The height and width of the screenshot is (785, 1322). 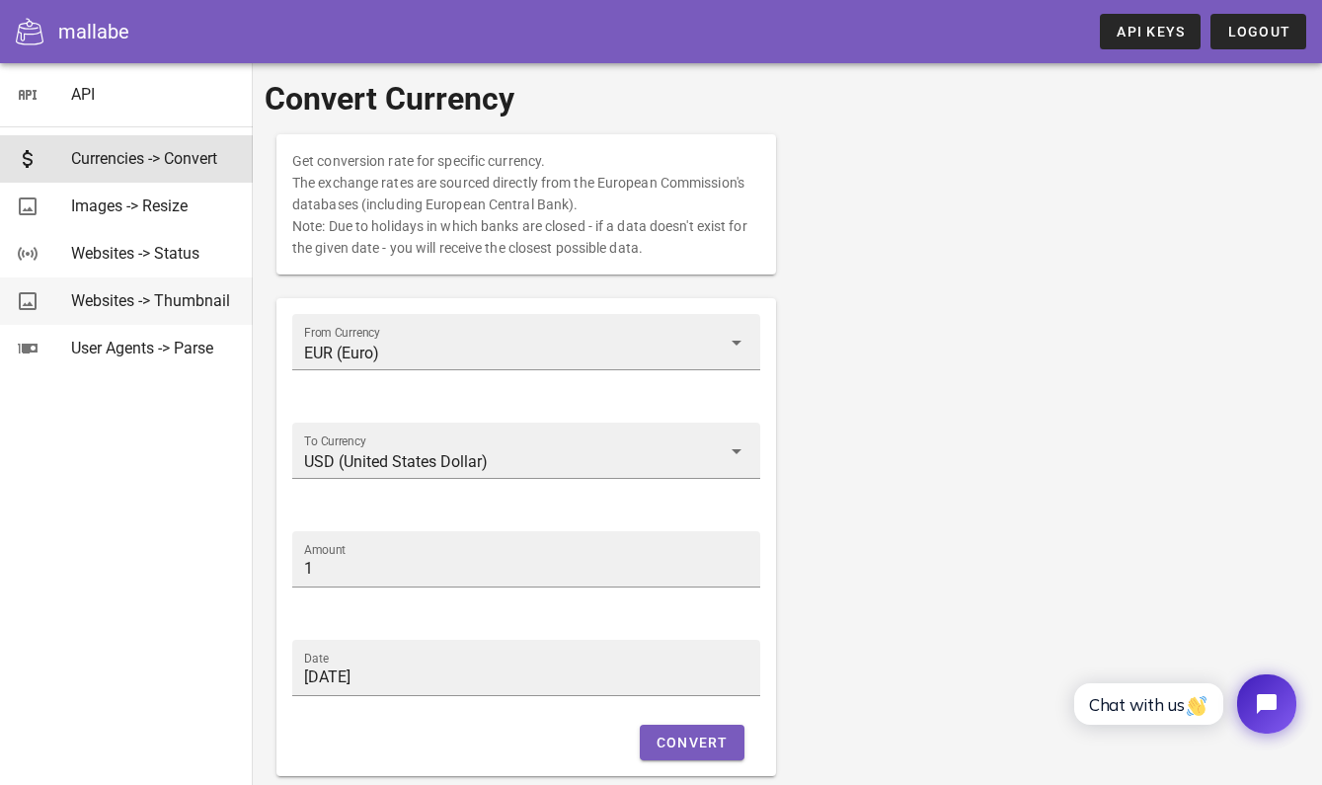 I want to click on span: Logout, so click(x=1257, y=32).